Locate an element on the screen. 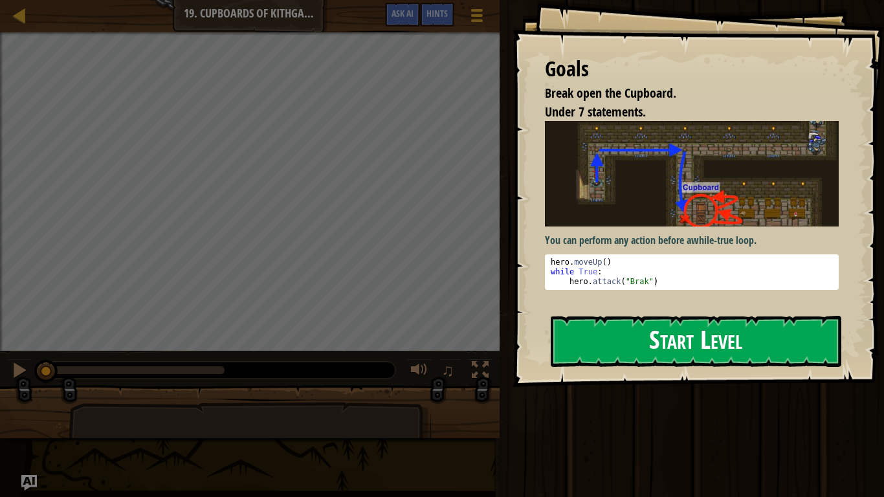  span: Hints is located at coordinates (437, 13).